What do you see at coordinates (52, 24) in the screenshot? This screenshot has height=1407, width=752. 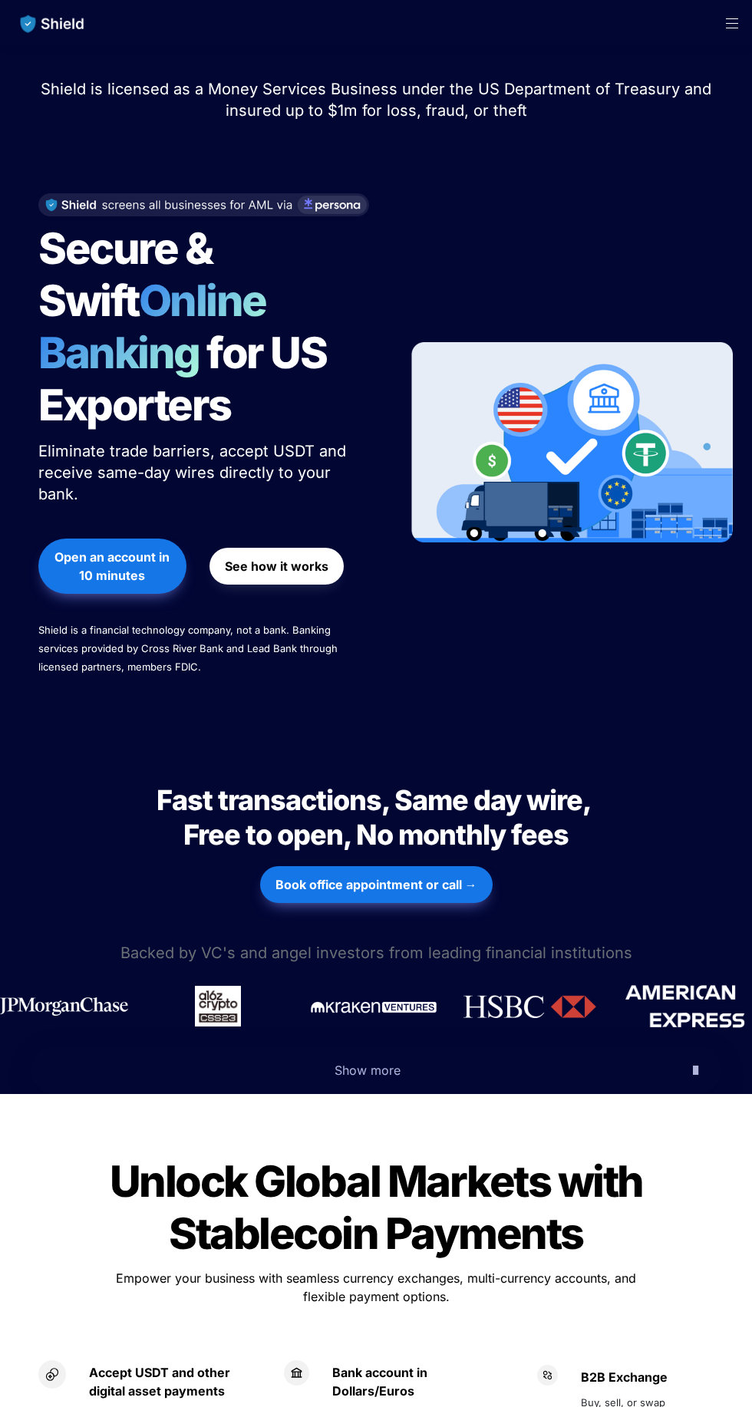 I see `img: website logo` at bounding box center [52, 24].